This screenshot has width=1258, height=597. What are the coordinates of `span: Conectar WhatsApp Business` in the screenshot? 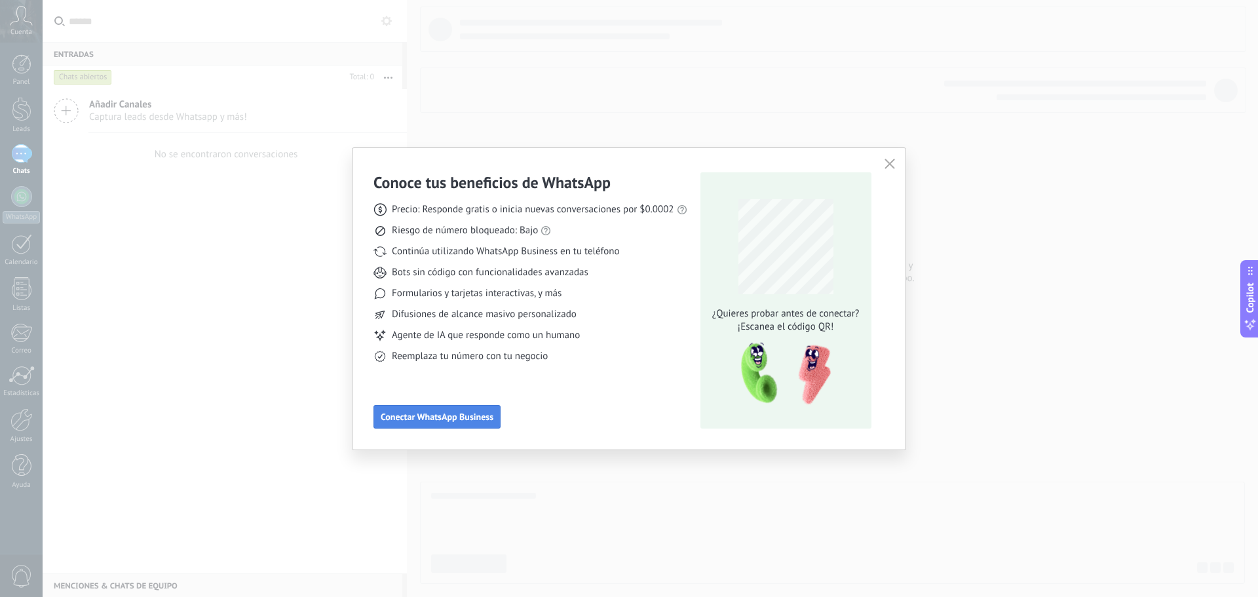 It's located at (437, 417).